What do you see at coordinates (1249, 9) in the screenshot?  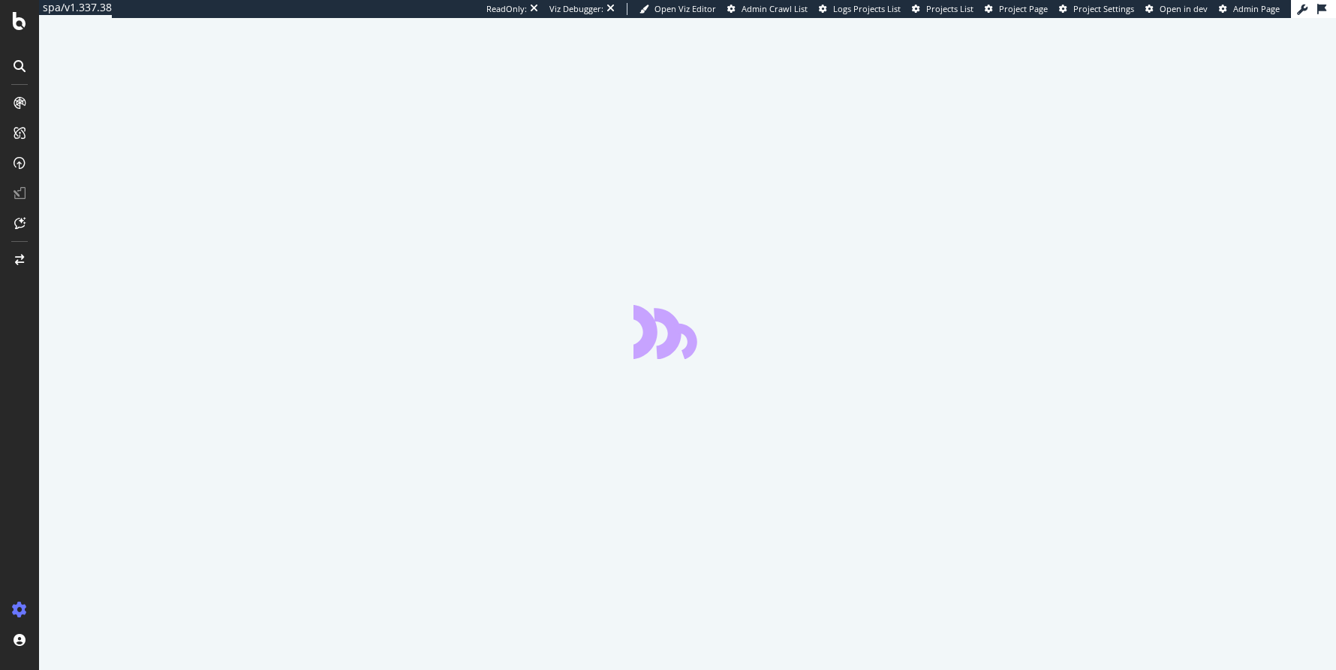 I see `a: Admin Page` at bounding box center [1249, 9].